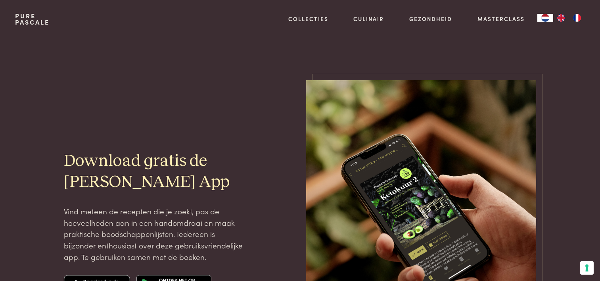 The image size is (600, 281). What do you see at coordinates (545, 18) in the screenshot?
I see `div: Language` at bounding box center [545, 18].